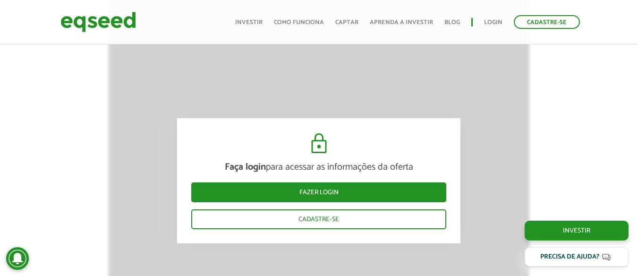  I want to click on img: EqSeed, so click(98, 22).